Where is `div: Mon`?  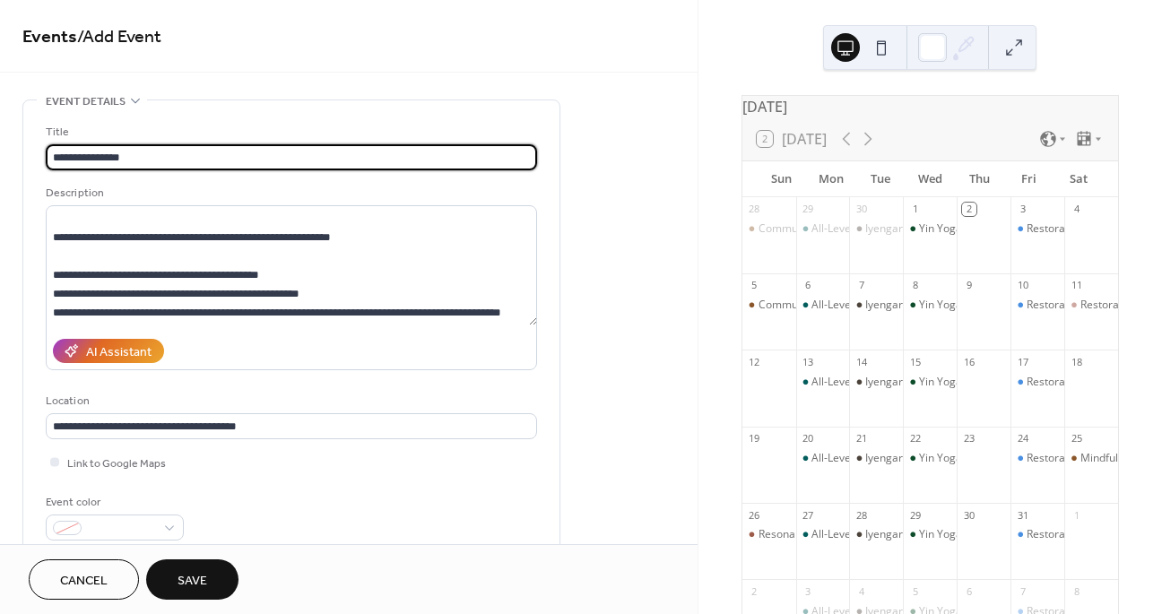 div: Mon is located at coordinates (831, 179).